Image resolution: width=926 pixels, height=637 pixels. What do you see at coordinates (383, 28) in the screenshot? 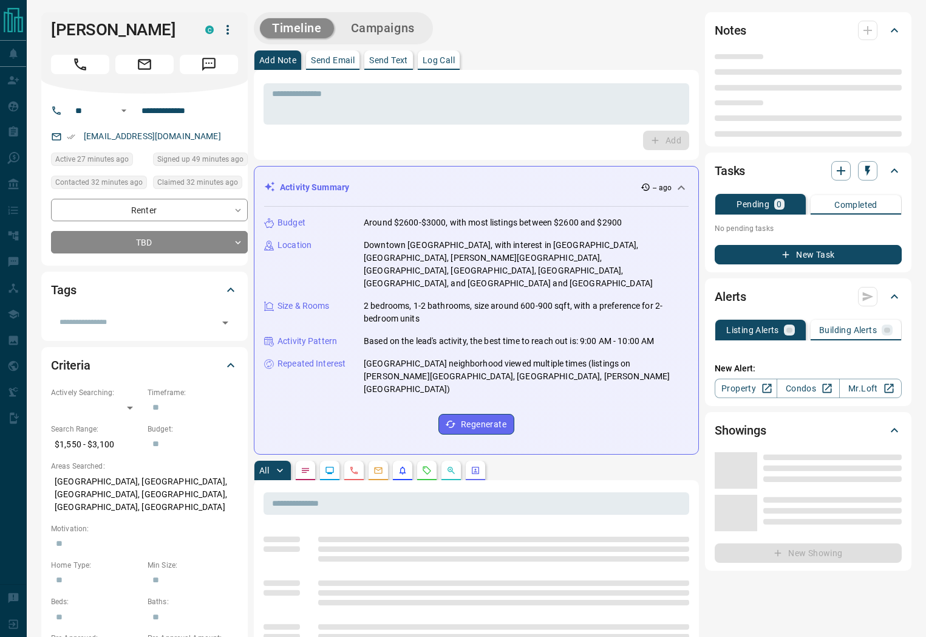
I see `button: Campaigns` at bounding box center [383, 28].